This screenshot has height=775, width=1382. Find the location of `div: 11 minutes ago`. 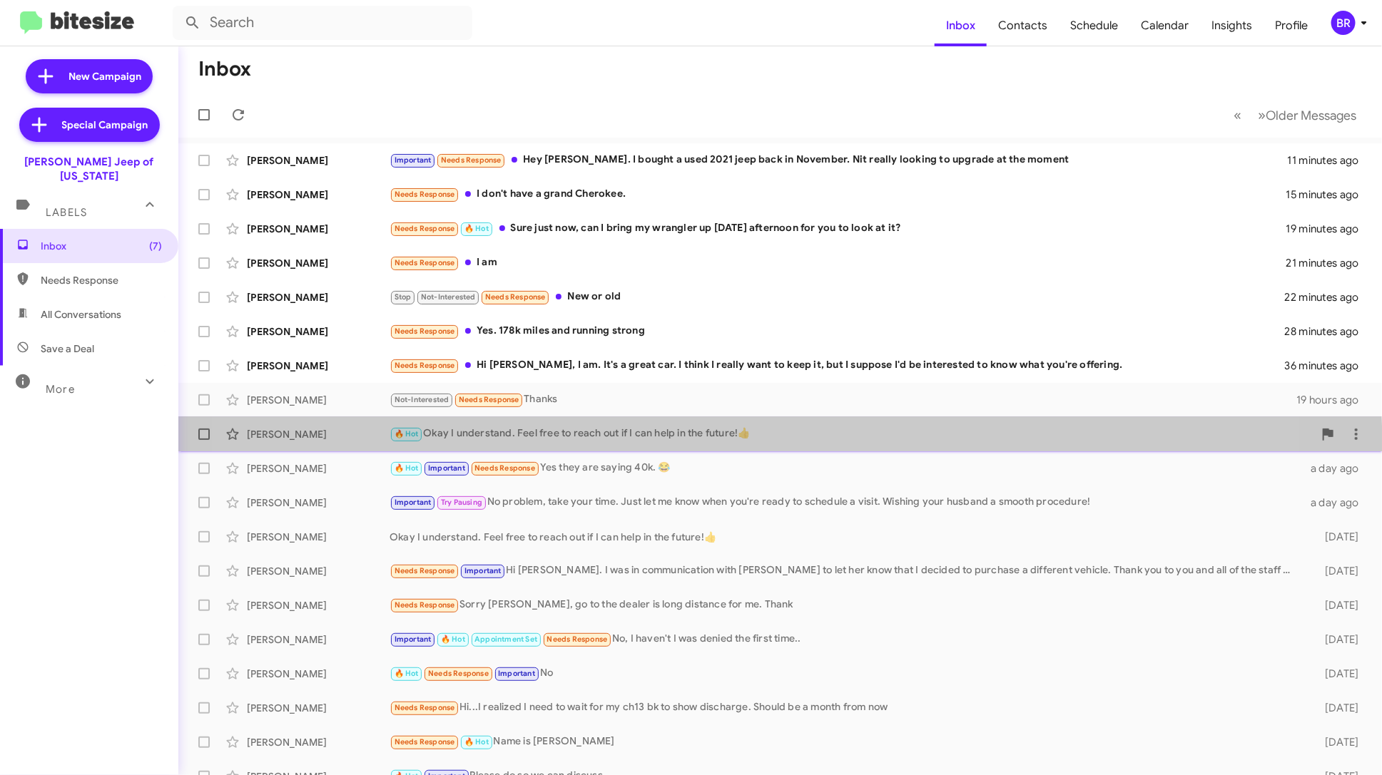

div: 11 minutes ago is located at coordinates (1329, 160).